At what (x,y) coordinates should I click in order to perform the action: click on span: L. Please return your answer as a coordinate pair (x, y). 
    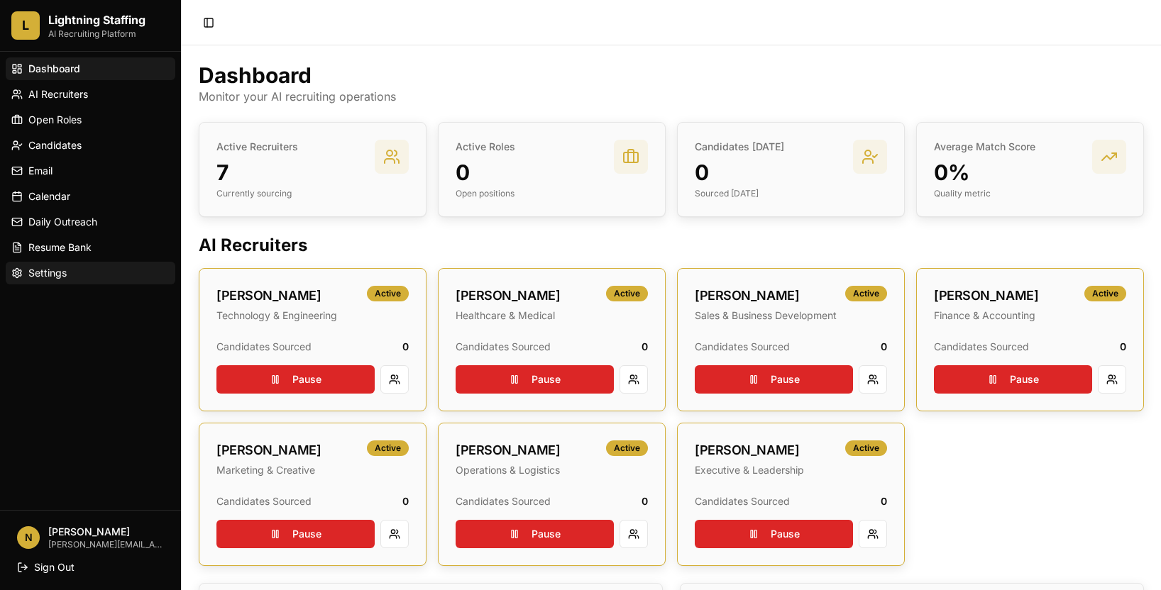
    Looking at the image, I should click on (26, 26).